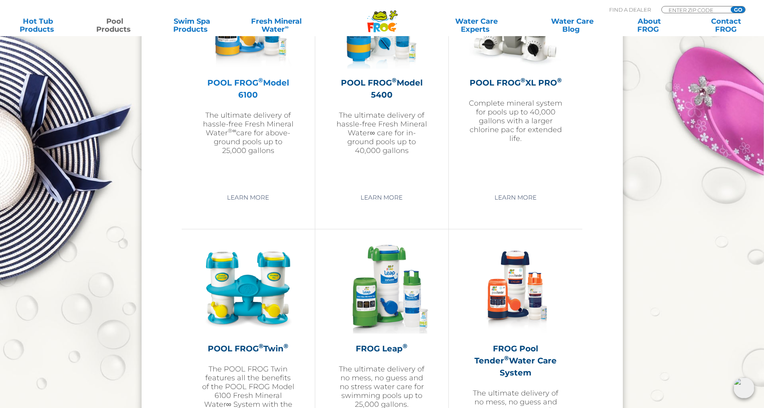 The width and height of the screenshot is (764, 408). Describe the element at coordinates (738, 10) in the screenshot. I see `input: GO` at that location.